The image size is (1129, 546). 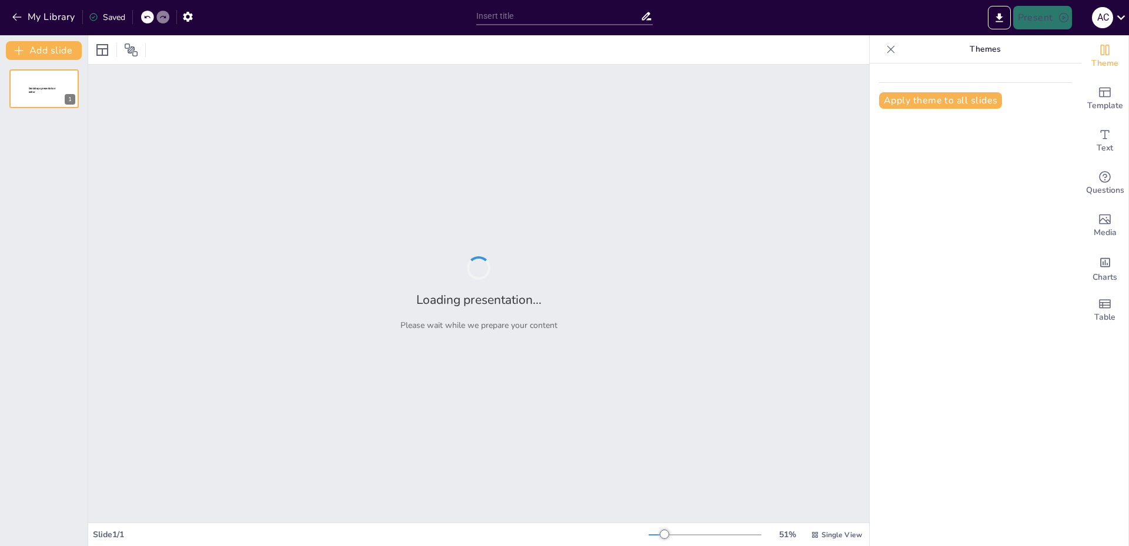 What do you see at coordinates (42, 90) in the screenshot?
I see `span: Sendsteps presentation editor` at bounding box center [42, 90].